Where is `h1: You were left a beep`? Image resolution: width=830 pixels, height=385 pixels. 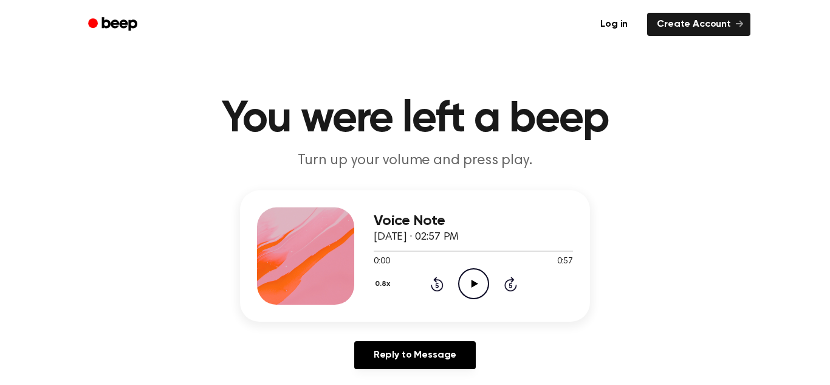
h1: You were left a beep is located at coordinates (415, 119).